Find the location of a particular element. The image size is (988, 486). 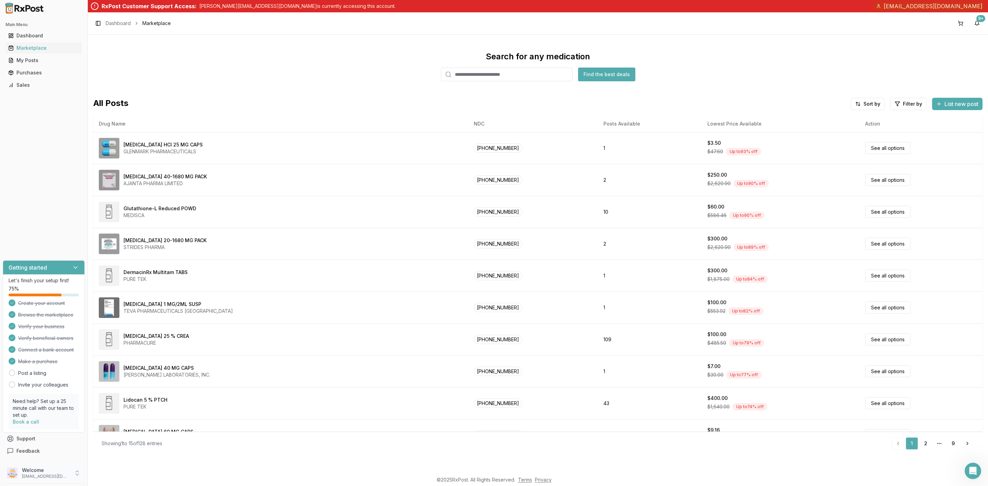

div: $100.00 is located at coordinates (716, 334).